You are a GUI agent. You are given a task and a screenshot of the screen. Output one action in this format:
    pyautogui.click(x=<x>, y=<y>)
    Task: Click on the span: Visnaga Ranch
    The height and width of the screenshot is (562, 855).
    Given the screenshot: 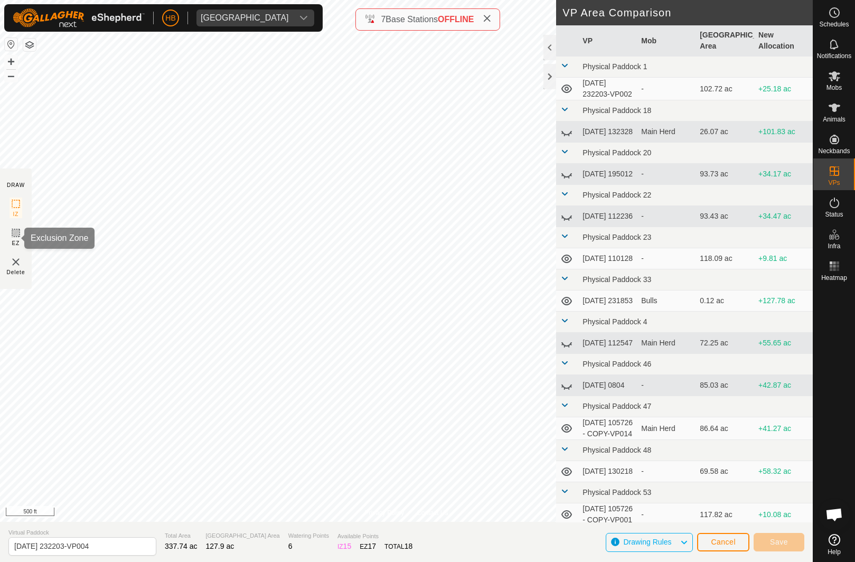 What is the action you would take?
    pyautogui.click(x=245, y=18)
    